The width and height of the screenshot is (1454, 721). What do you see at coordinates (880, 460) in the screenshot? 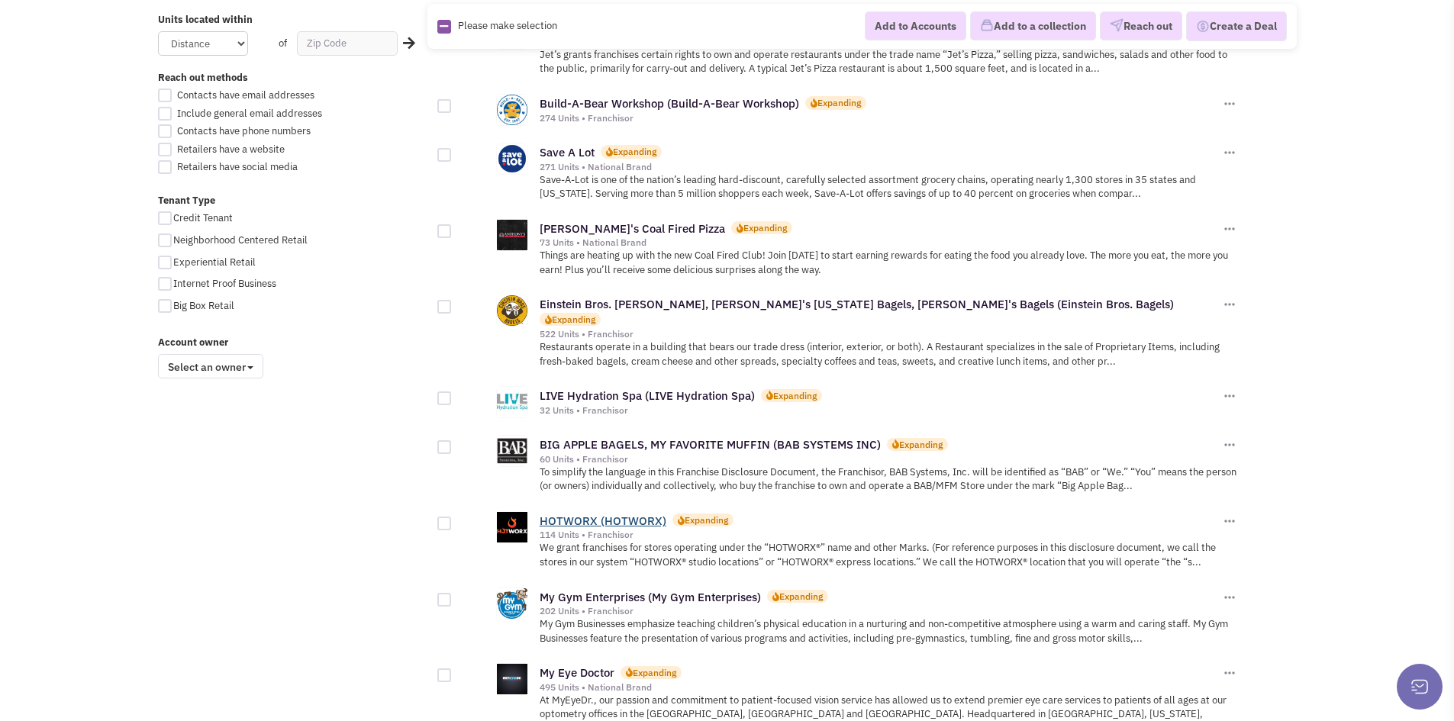
I see `div: 60 Units • Franchisor` at bounding box center [880, 460].